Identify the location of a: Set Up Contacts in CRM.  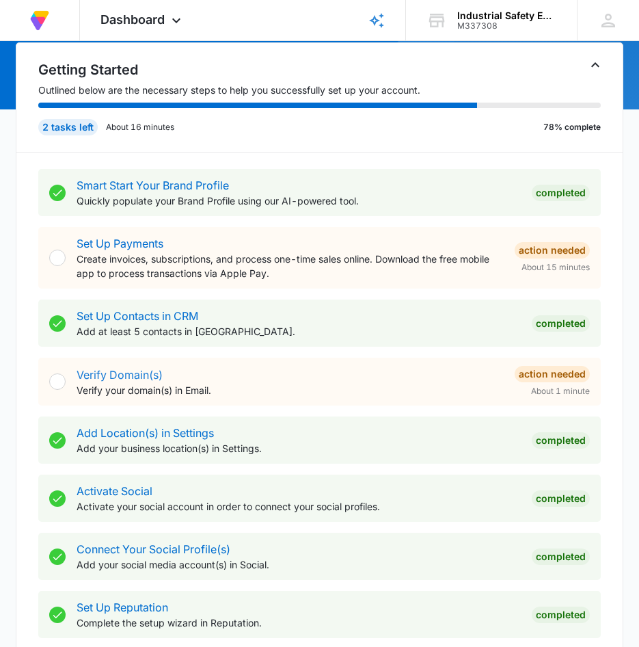
(137, 316).